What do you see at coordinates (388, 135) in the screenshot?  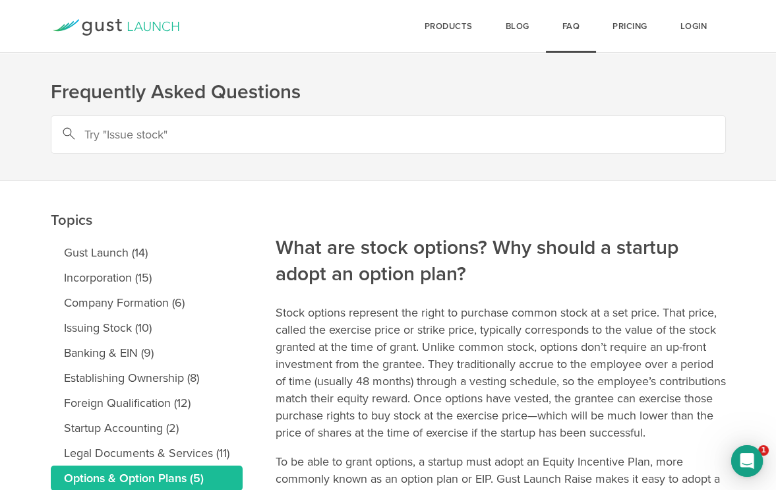 I see `input: Try "Issue stock"` at bounding box center [388, 135].